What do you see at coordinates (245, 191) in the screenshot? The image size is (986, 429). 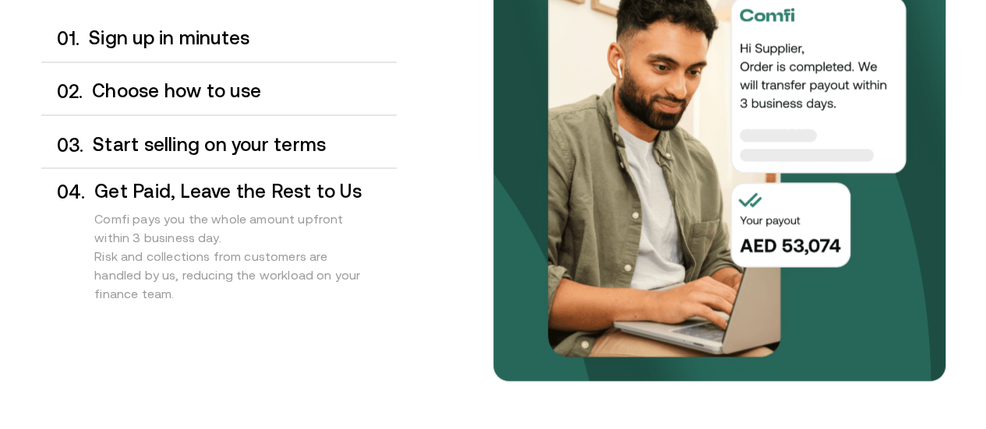 I see `h3: Get Paid, Leave the Rest to Us` at bounding box center [245, 191].